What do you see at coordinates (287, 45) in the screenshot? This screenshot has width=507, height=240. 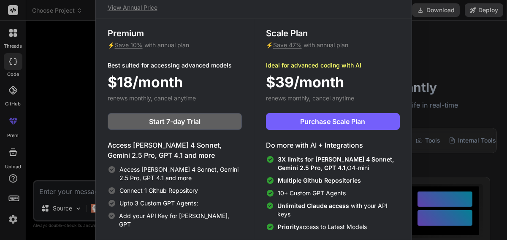 I see `span: Save 47%` at bounding box center [287, 45].